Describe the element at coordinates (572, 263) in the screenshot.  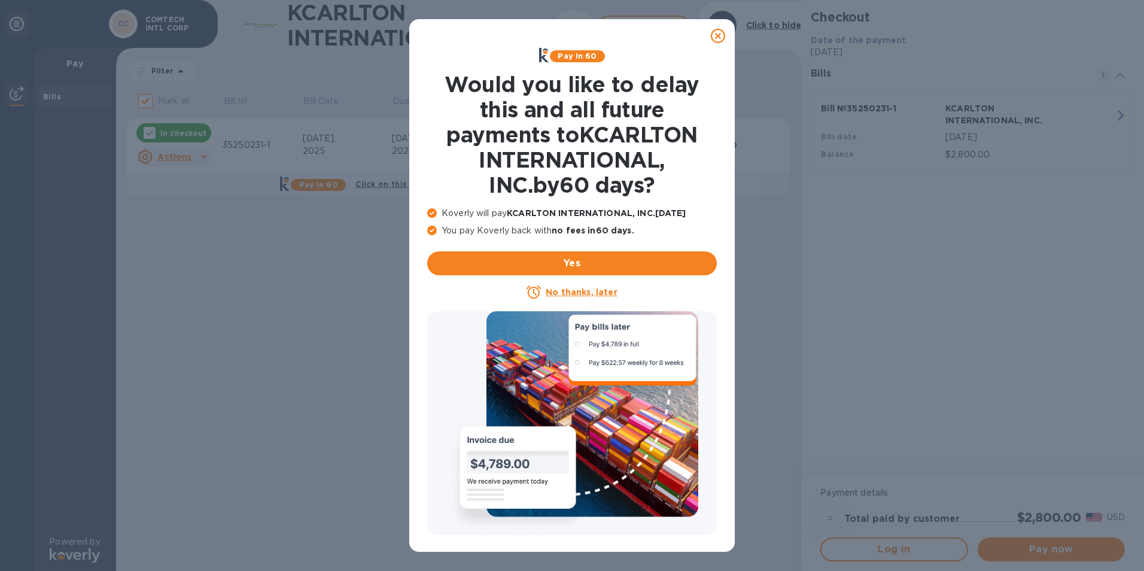
I see `button: Yes` at that location.